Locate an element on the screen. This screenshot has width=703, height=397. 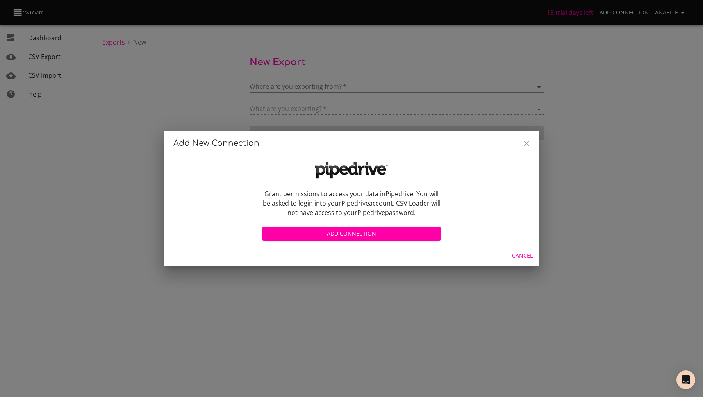
button: Cancel is located at coordinates (522, 255).